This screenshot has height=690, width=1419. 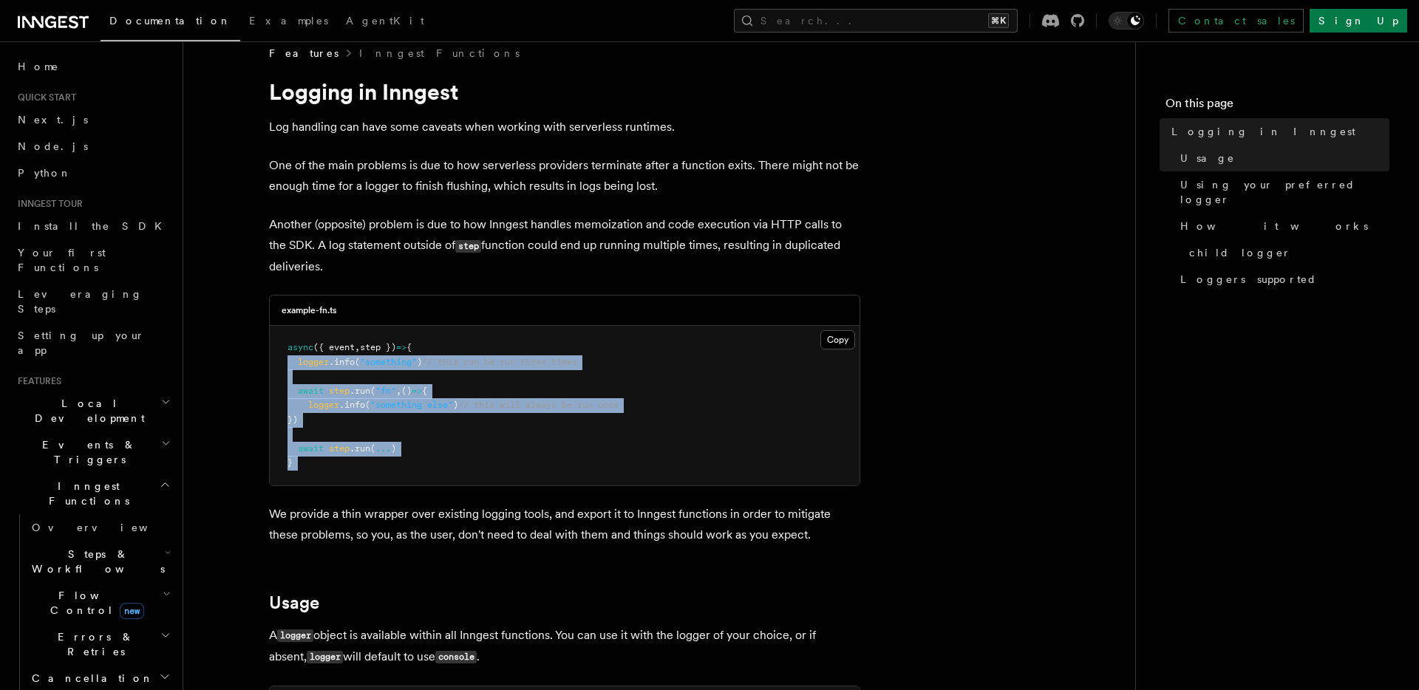 I want to click on a: Sign Up, so click(x=1358, y=21).